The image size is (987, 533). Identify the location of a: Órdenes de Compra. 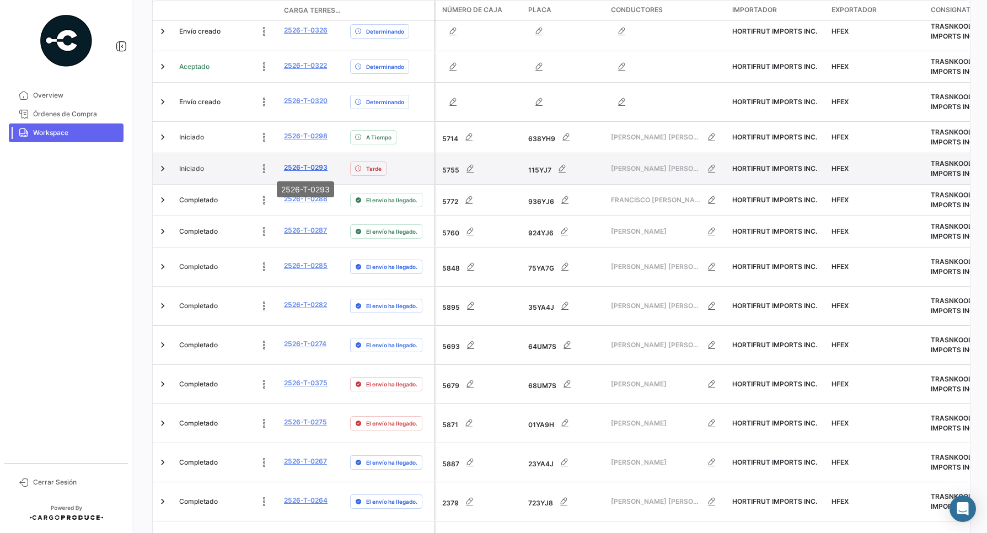
(66, 114).